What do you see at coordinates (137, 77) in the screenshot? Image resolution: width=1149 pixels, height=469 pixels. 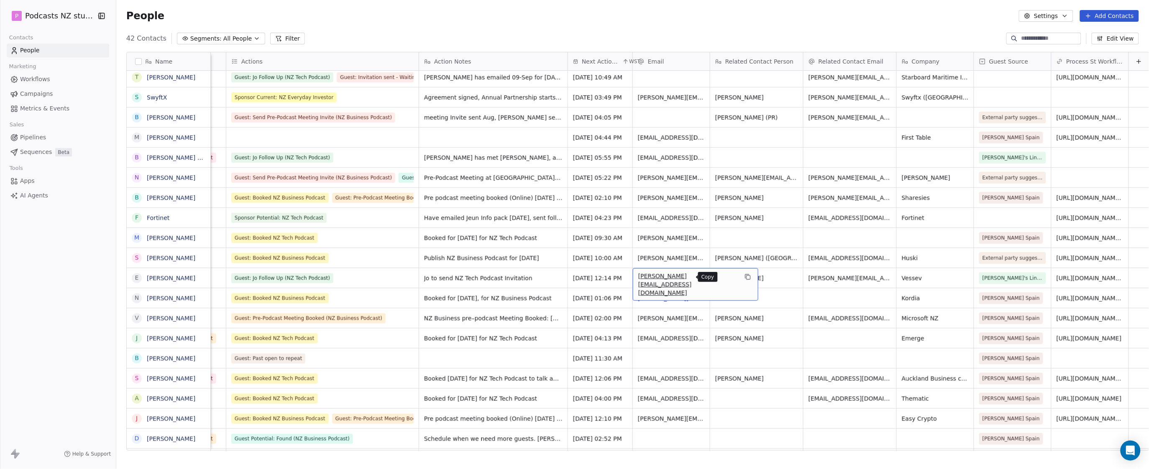 I see `div: T` at bounding box center [137, 77].